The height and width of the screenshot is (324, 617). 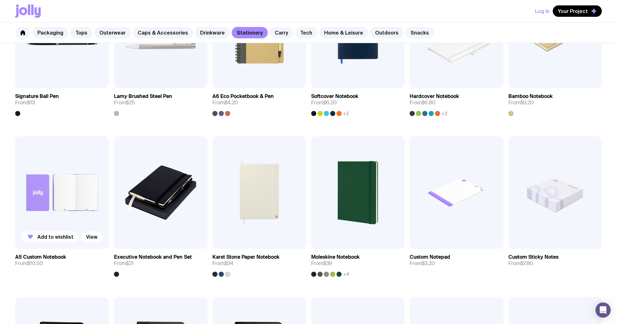 I want to click on a: Tech, so click(x=306, y=33).